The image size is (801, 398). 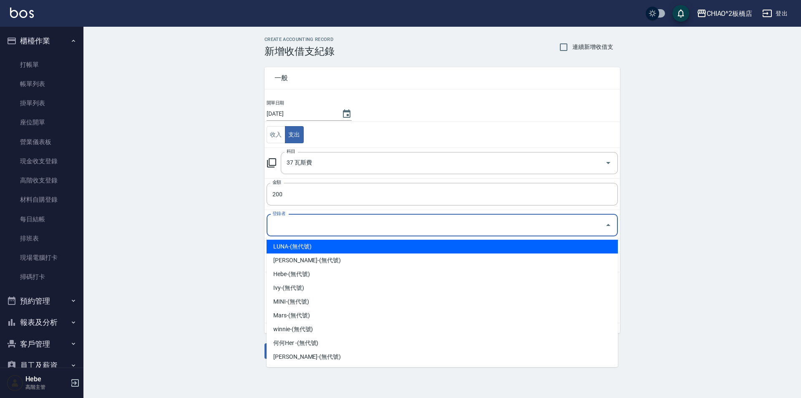 I want to click on a: 排班表, so click(x=42, y=238).